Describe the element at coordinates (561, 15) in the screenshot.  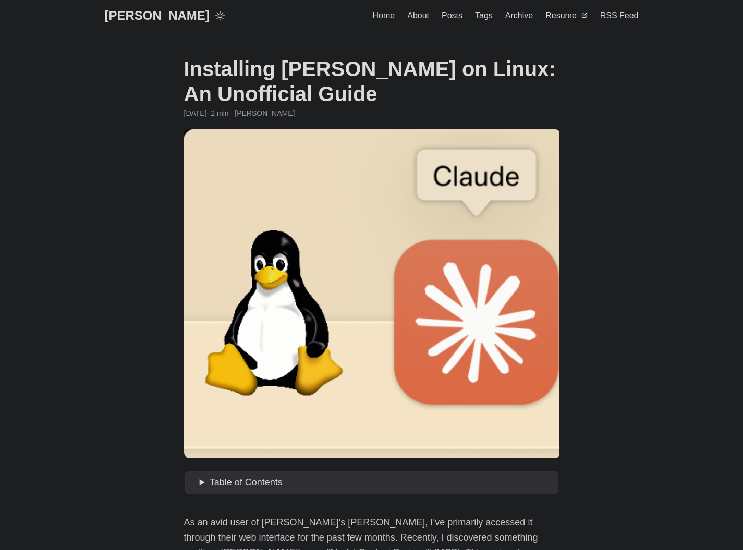
I see `span: Resume` at that location.